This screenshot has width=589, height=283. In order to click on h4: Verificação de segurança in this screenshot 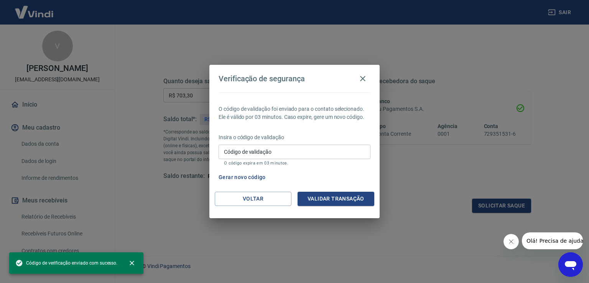, I will do `click(261, 79)`.